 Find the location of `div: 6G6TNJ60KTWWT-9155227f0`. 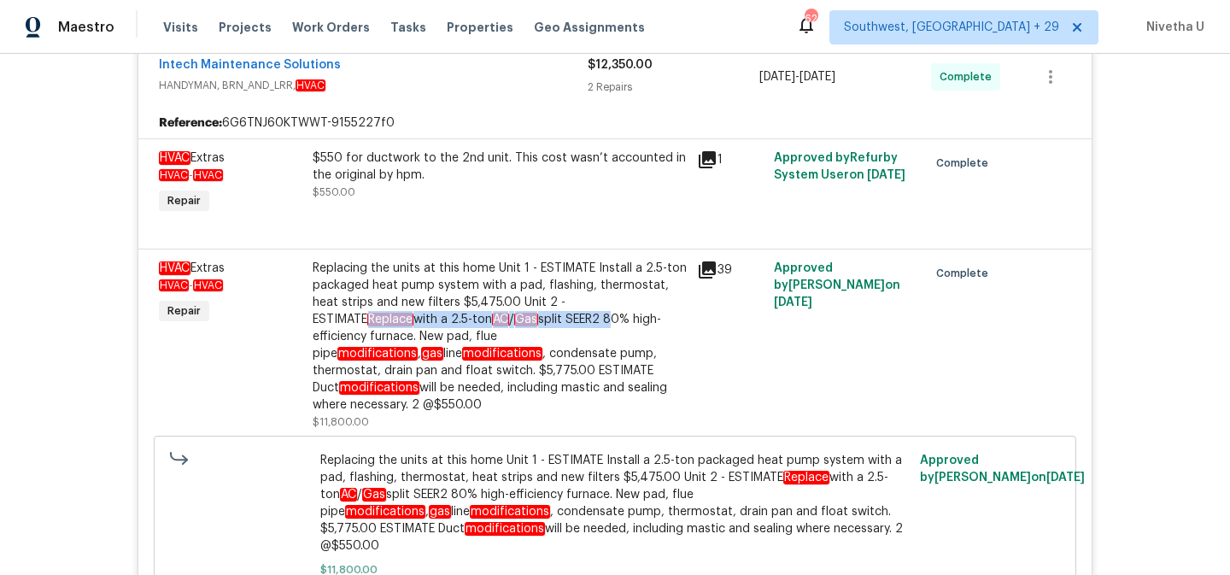

div: 6G6TNJ60KTWWT-9155227f0 is located at coordinates (615, 123).